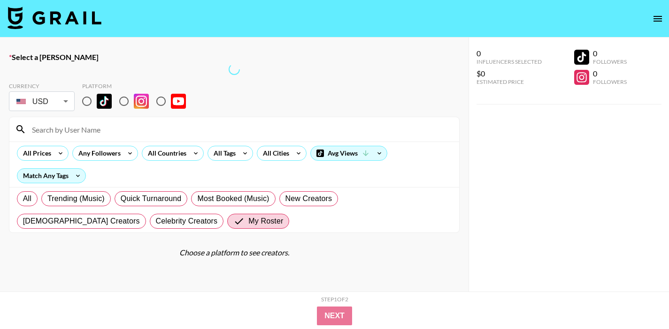  What do you see at coordinates (187, 222) in the screenshot?
I see `span: Celebrity Creators` at bounding box center [187, 222].